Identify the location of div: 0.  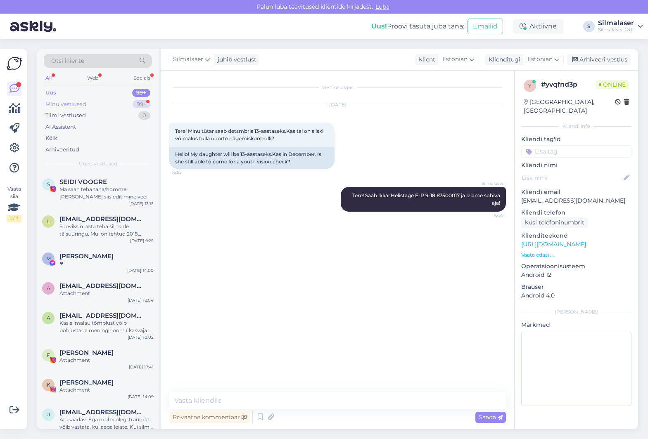
(144, 116).